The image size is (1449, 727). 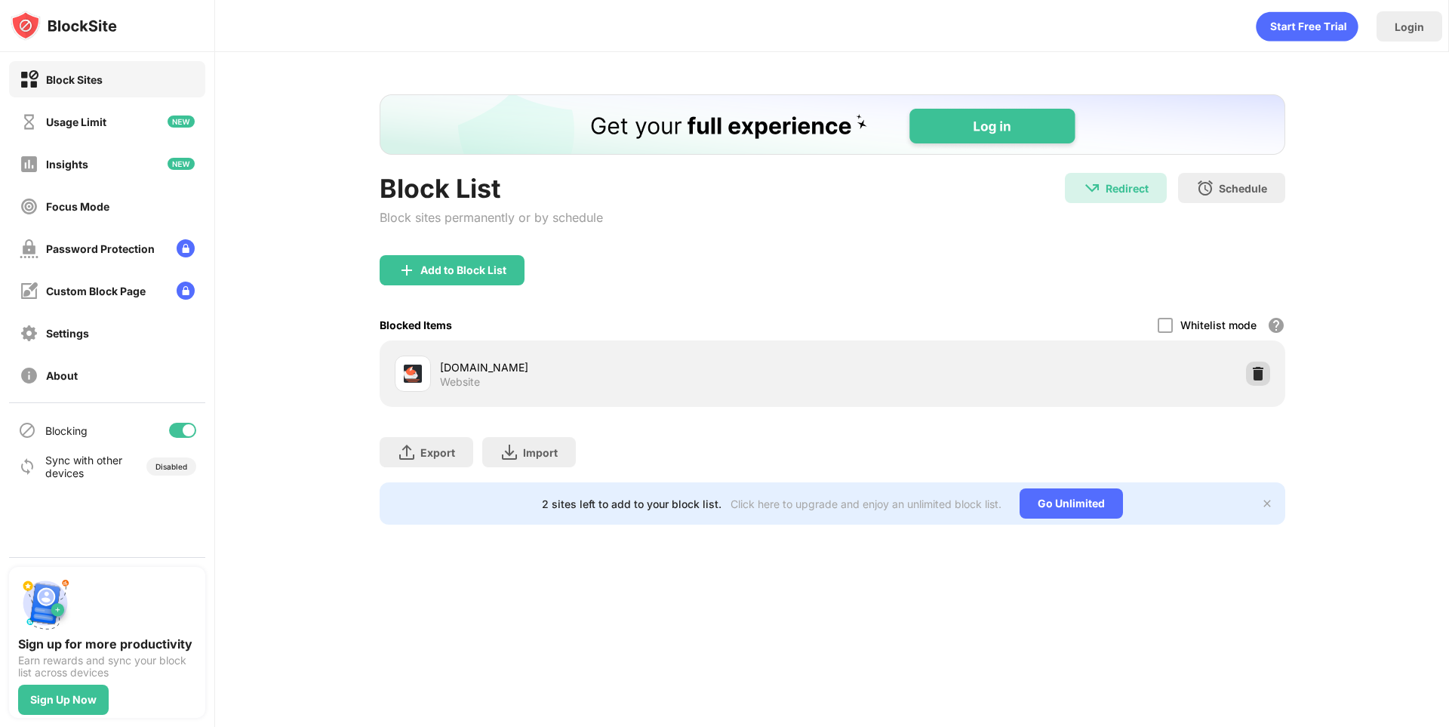 I want to click on div: Sync with other devices, so click(x=84, y=466).